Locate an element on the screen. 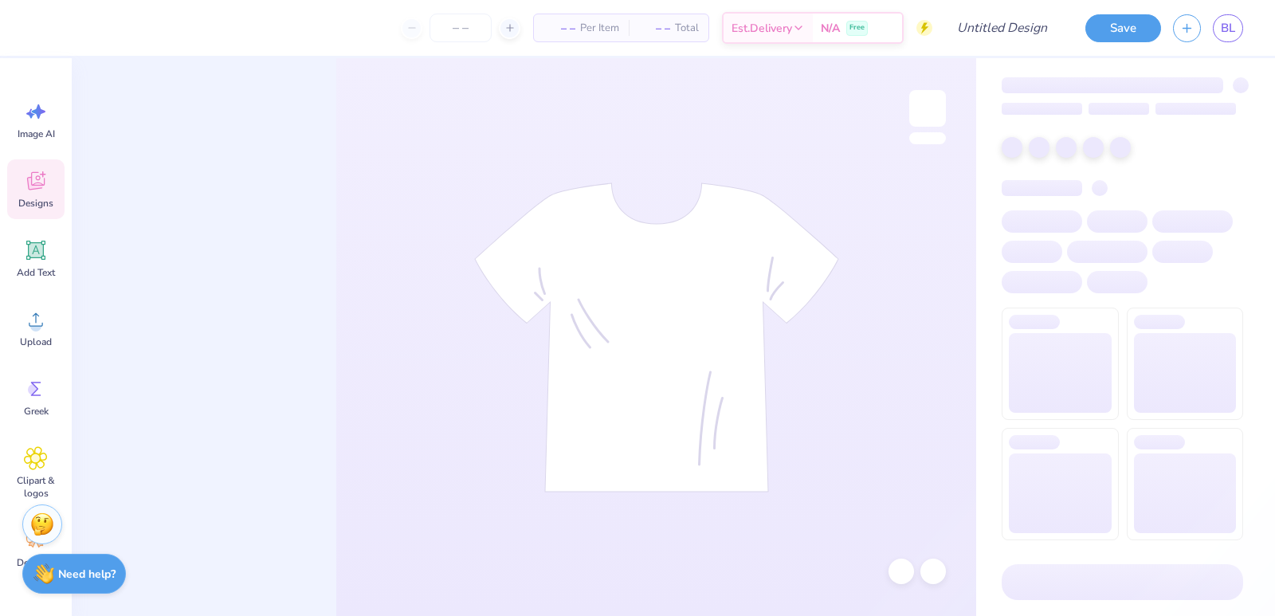  span: Per Item is located at coordinates (599, 28).